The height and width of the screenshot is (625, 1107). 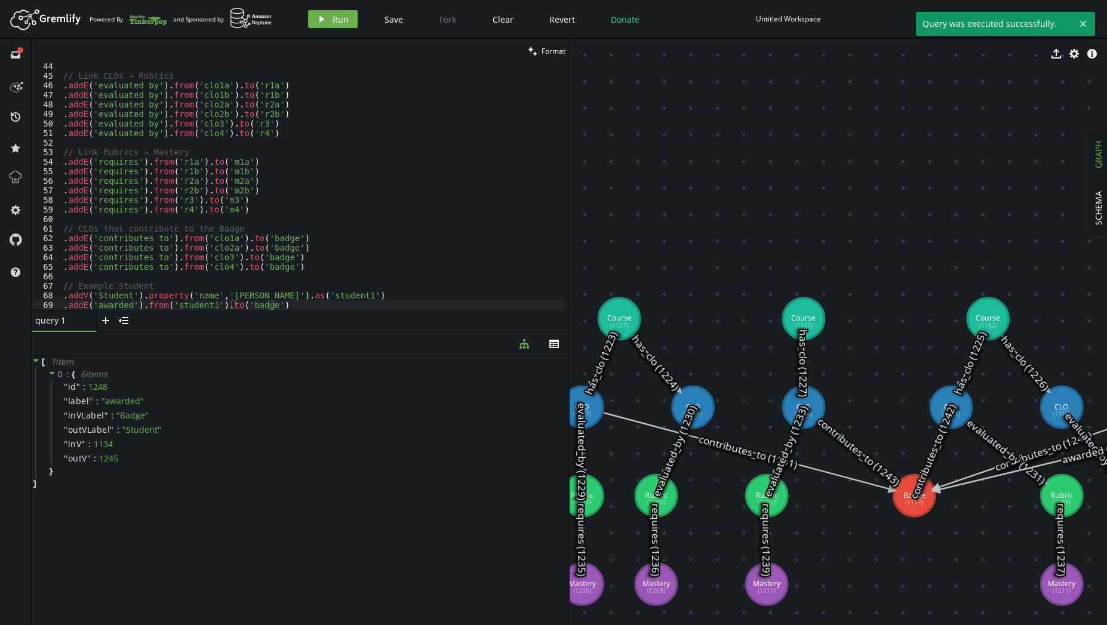 What do you see at coordinates (46, 105) in the screenshot?
I see `div: 48` at bounding box center [46, 105].